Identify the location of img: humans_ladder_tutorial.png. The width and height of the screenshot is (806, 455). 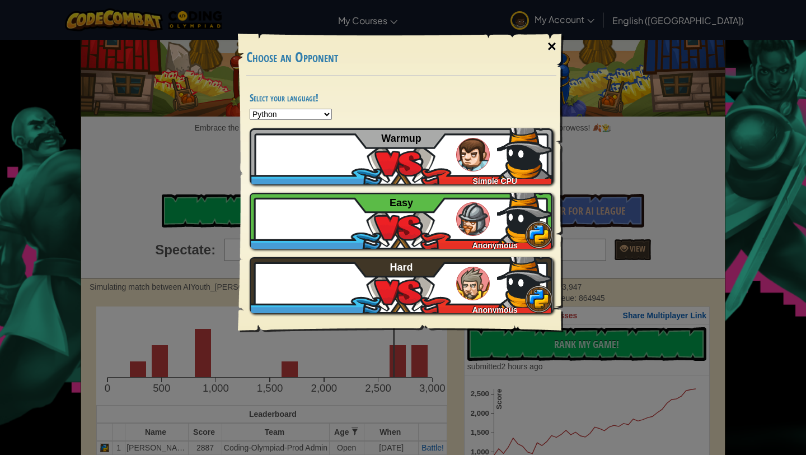
(473, 154).